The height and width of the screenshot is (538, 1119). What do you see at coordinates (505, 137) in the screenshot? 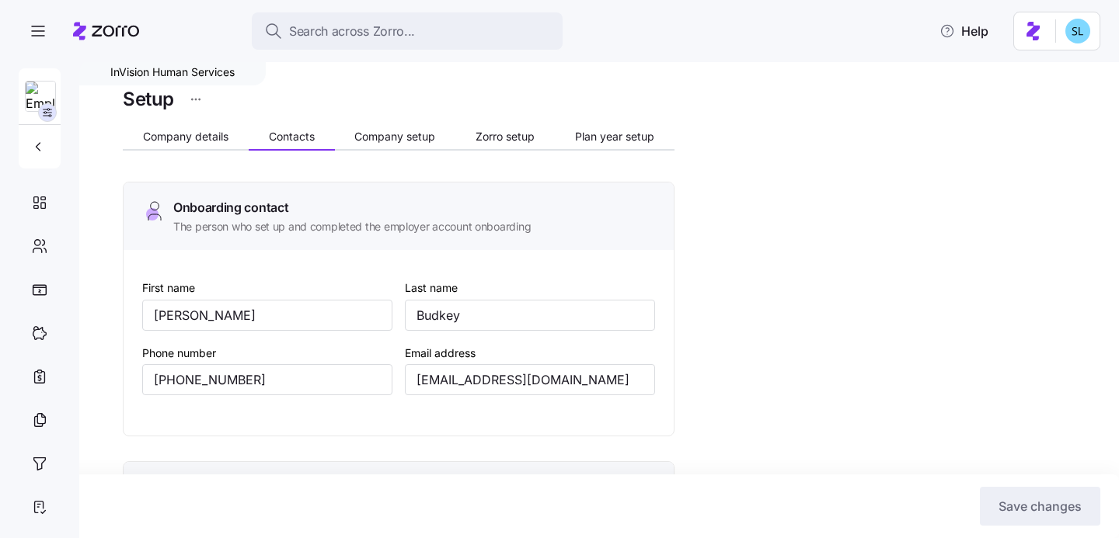
I see `span: Zorro setup` at bounding box center [505, 137].